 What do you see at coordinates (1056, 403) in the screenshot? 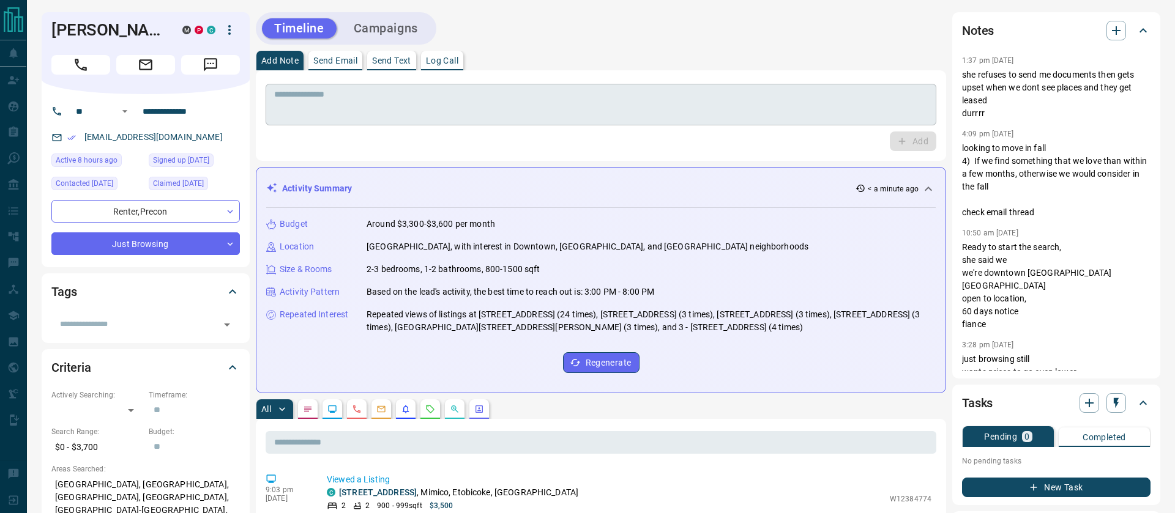
I see `div: Tasks` at bounding box center [1056, 403].